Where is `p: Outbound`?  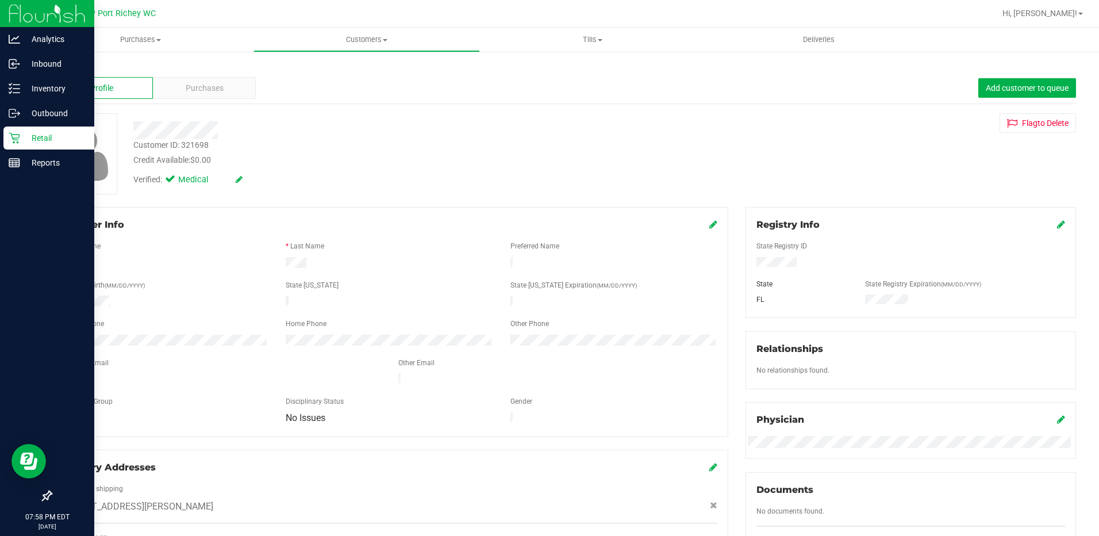
p: Outbound is located at coordinates (55, 113).